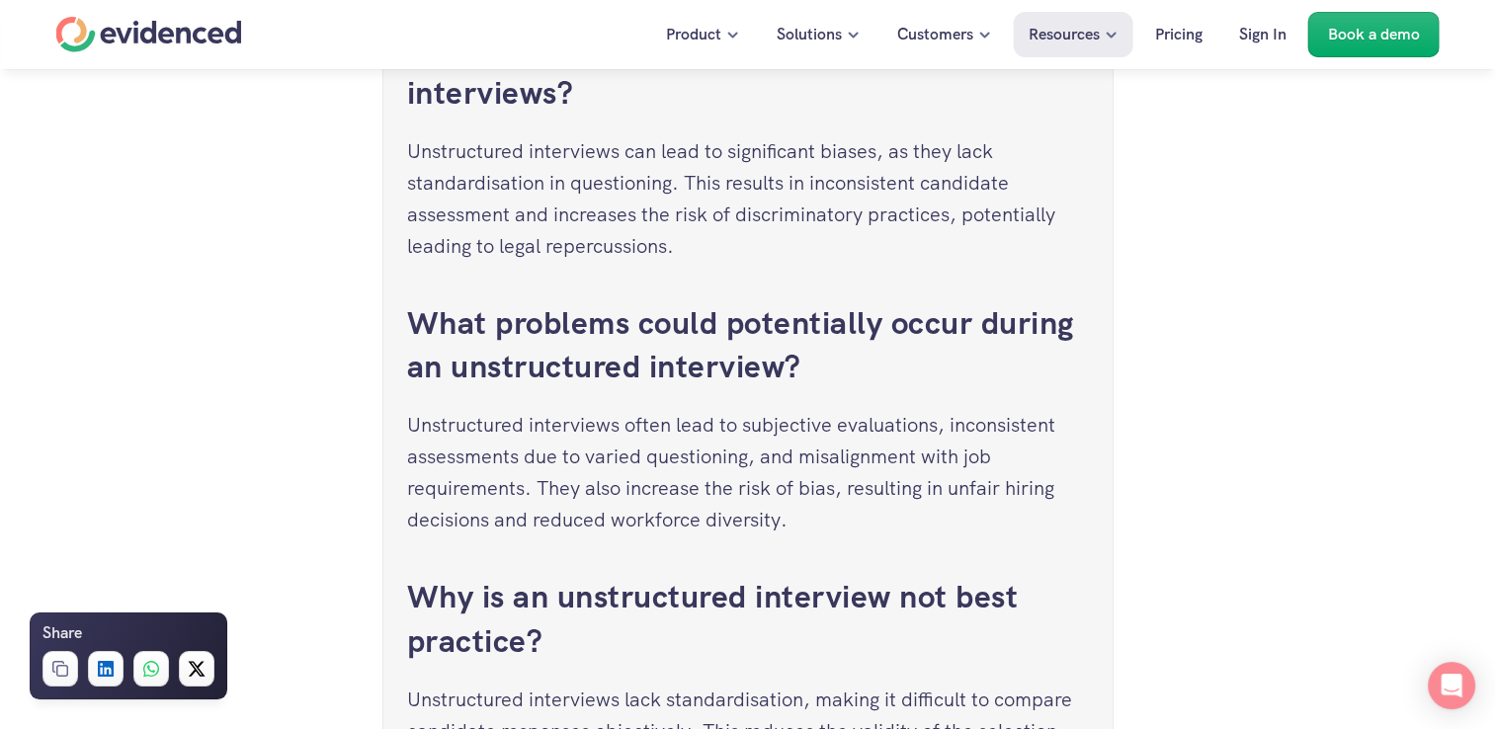 The image size is (1495, 729). What do you see at coordinates (1451, 686) in the screenshot?
I see `div: Open Intercom Messenger` at bounding box center [1451, 686].